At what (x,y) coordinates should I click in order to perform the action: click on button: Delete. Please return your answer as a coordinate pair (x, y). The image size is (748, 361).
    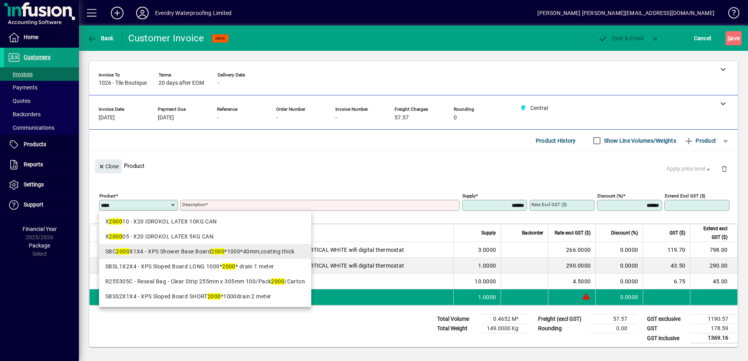
    Looking at the image, I should click on (724, 169).